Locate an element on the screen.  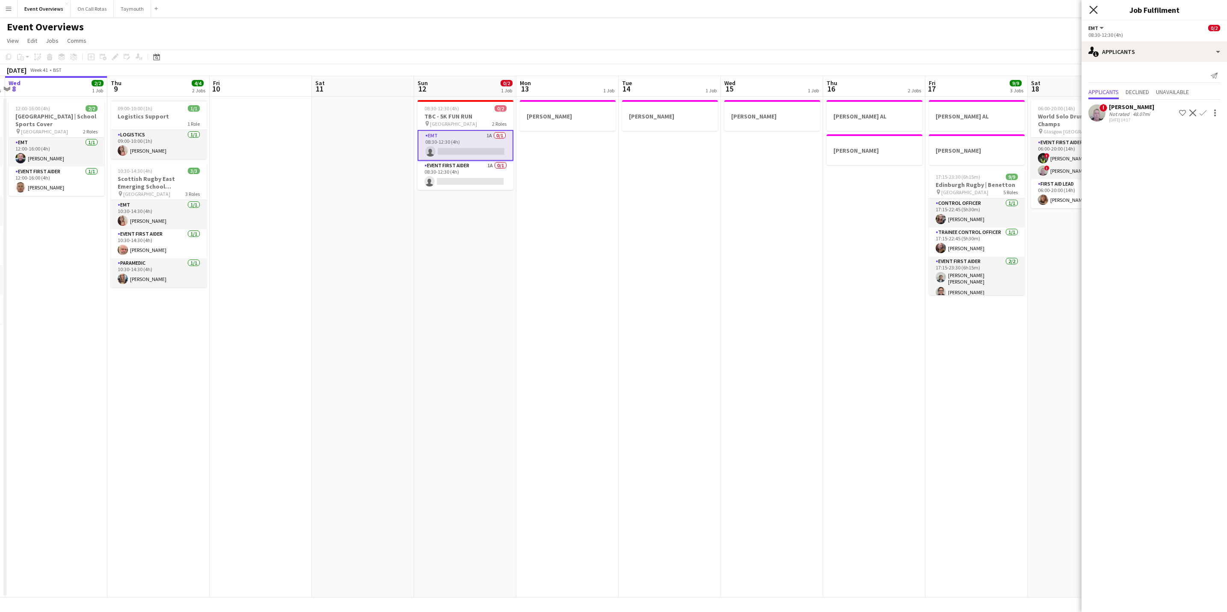
span: 06:00-20:00 (14h) is located at coordinates (1057, 108).